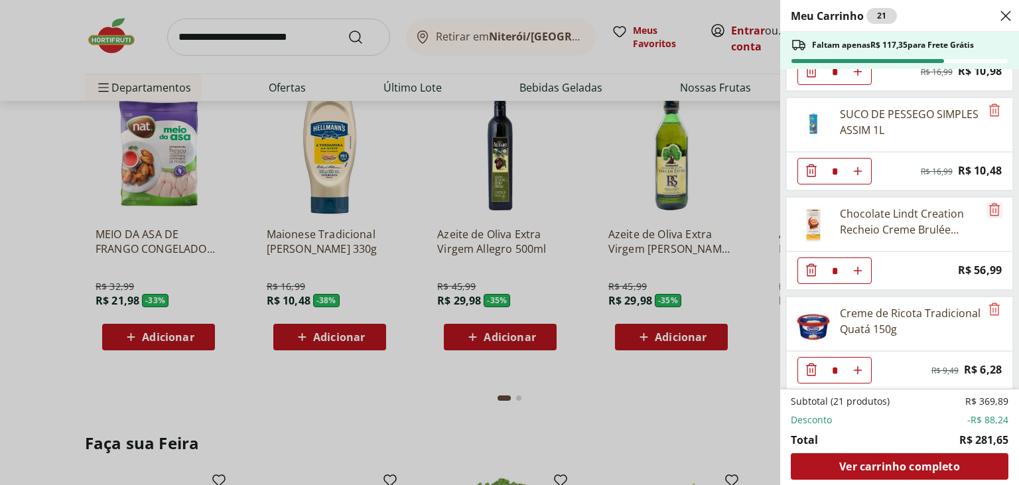 The image size is (1019, 485). What do you see at coordinates (811, 420) in the screenshot?
I see `span: Desconto` at bounding box center [811, 420].